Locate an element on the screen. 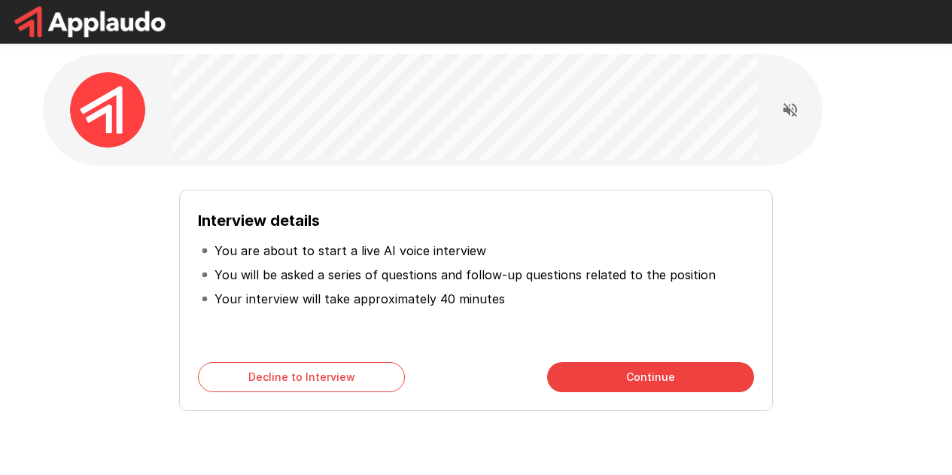  button: Continue is located at coordinates (650, 377).